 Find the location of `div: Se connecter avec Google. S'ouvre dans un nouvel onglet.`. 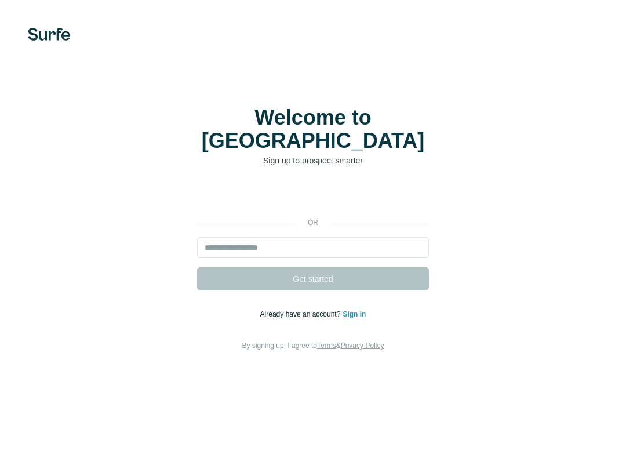

div: Se connecter avec Google. S'ouvre dans un nouvel onglet. is located at coordinates (313, 196).